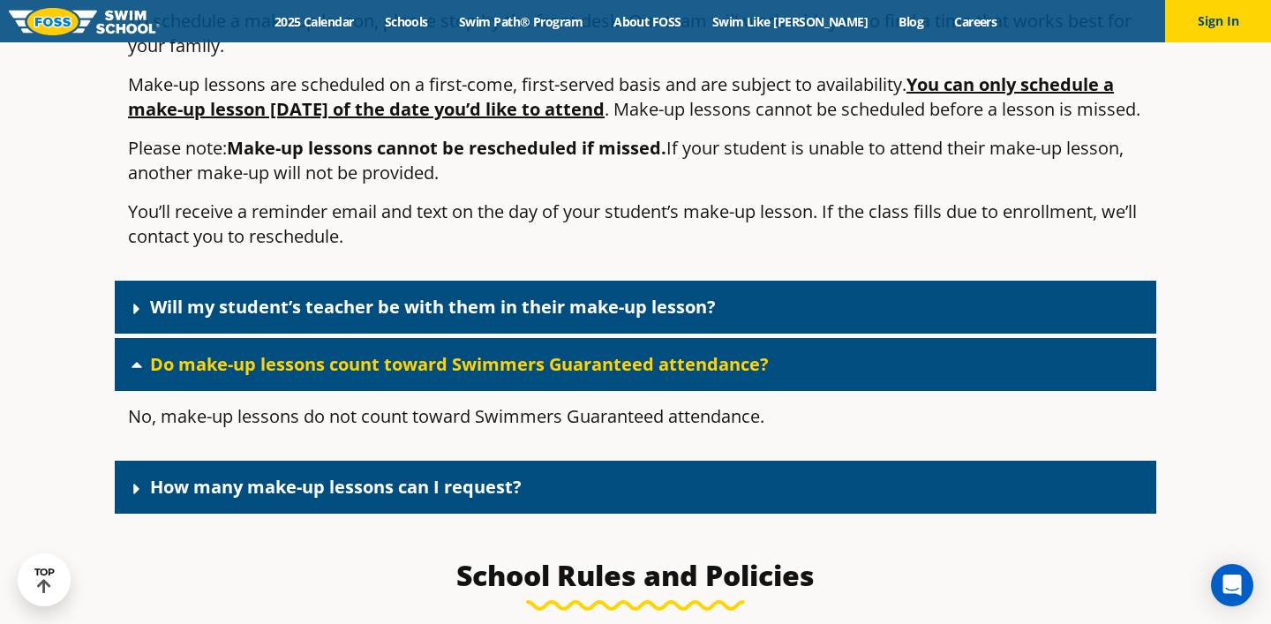 This screenshot has width=1271, height=624. What do you see at coordinates (635, 161) in the screenshot?
I see `p: Please note: If your student is unable to attend their make-up lesson, another make-up will not b...` at bounding box center [635, 161].